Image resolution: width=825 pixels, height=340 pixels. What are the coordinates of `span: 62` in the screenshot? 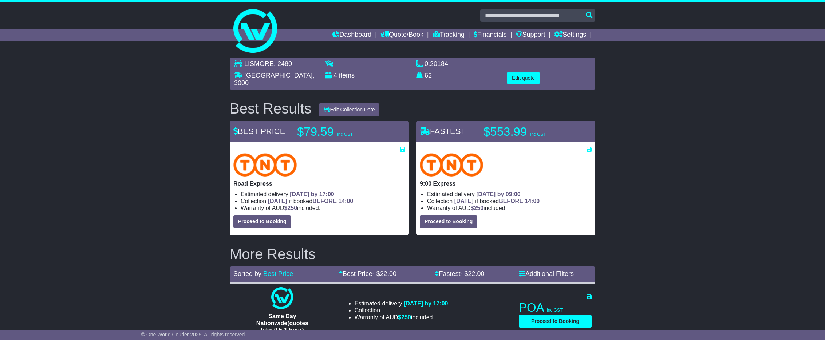 It's located at (428, 75).